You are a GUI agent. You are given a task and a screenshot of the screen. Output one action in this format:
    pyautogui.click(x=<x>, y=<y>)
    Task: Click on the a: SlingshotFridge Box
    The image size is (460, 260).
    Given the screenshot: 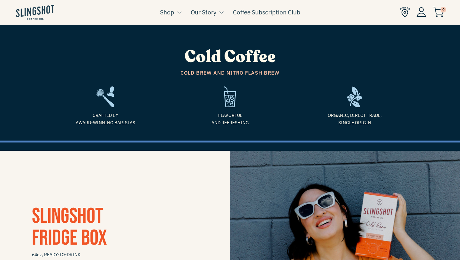 What is the action you would take?
    pyautogui.click(x=69, y=227)
    